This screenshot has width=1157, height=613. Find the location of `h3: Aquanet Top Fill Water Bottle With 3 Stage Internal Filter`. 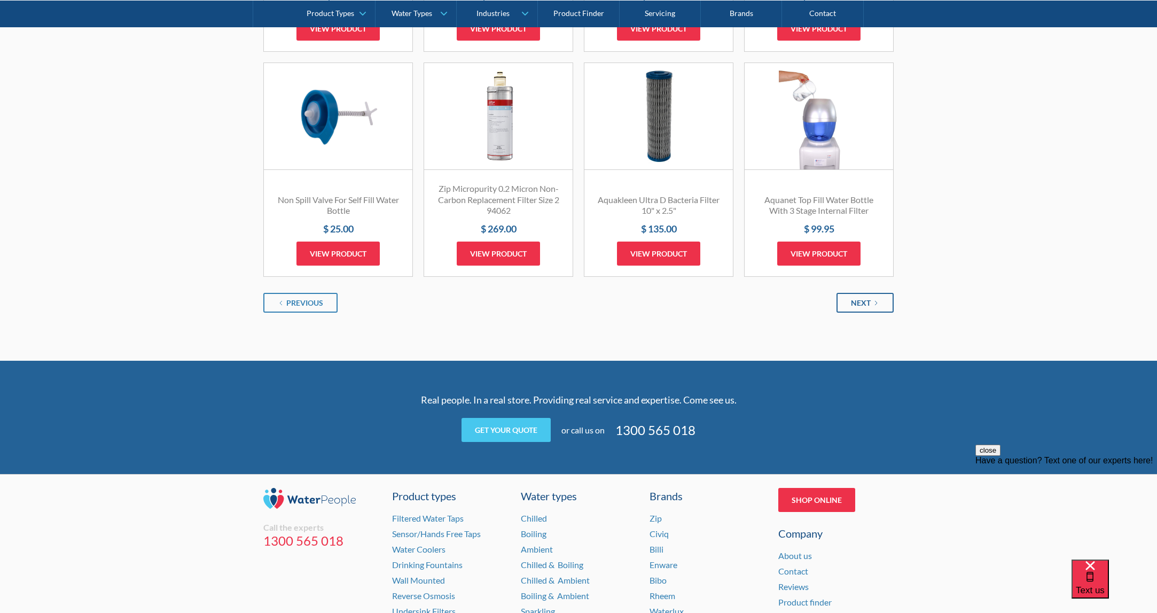

h3: Aquanet Top Fill Water Bottle With 3 Stage Internal Filter is located at coordinates (819, 206).